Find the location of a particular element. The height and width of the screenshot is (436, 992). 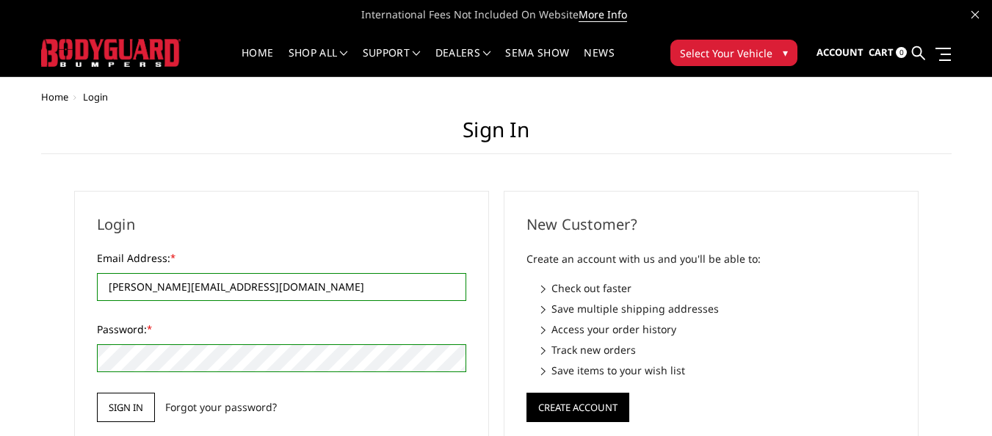

span: 0 is located at coordinates (901, 52).